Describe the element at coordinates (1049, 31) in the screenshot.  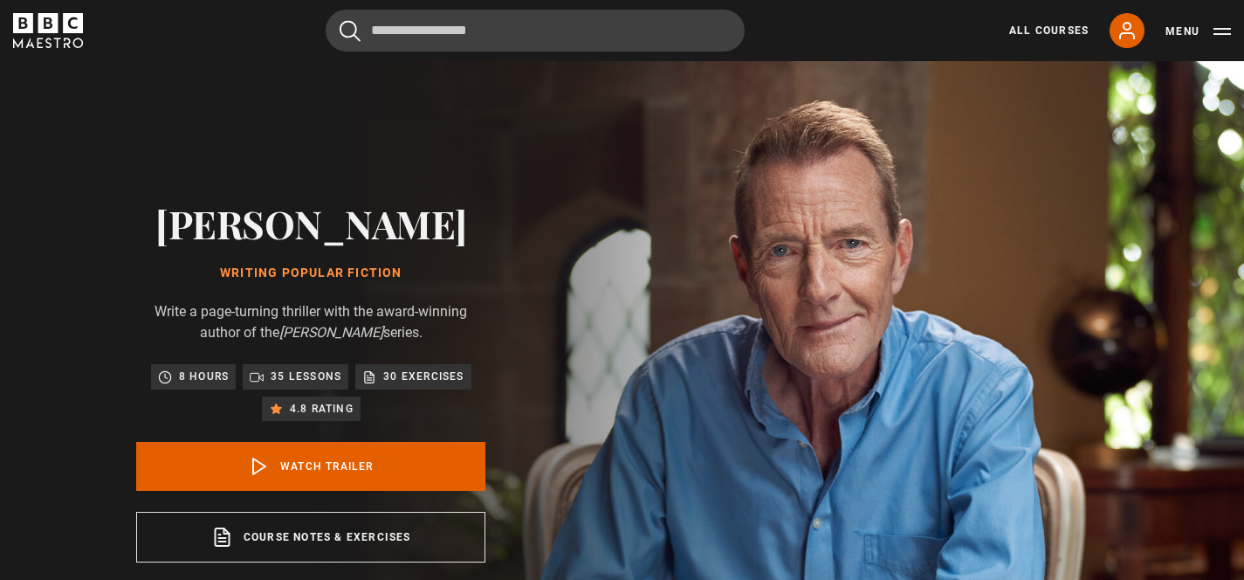
I see `a: All Courses` at that location.